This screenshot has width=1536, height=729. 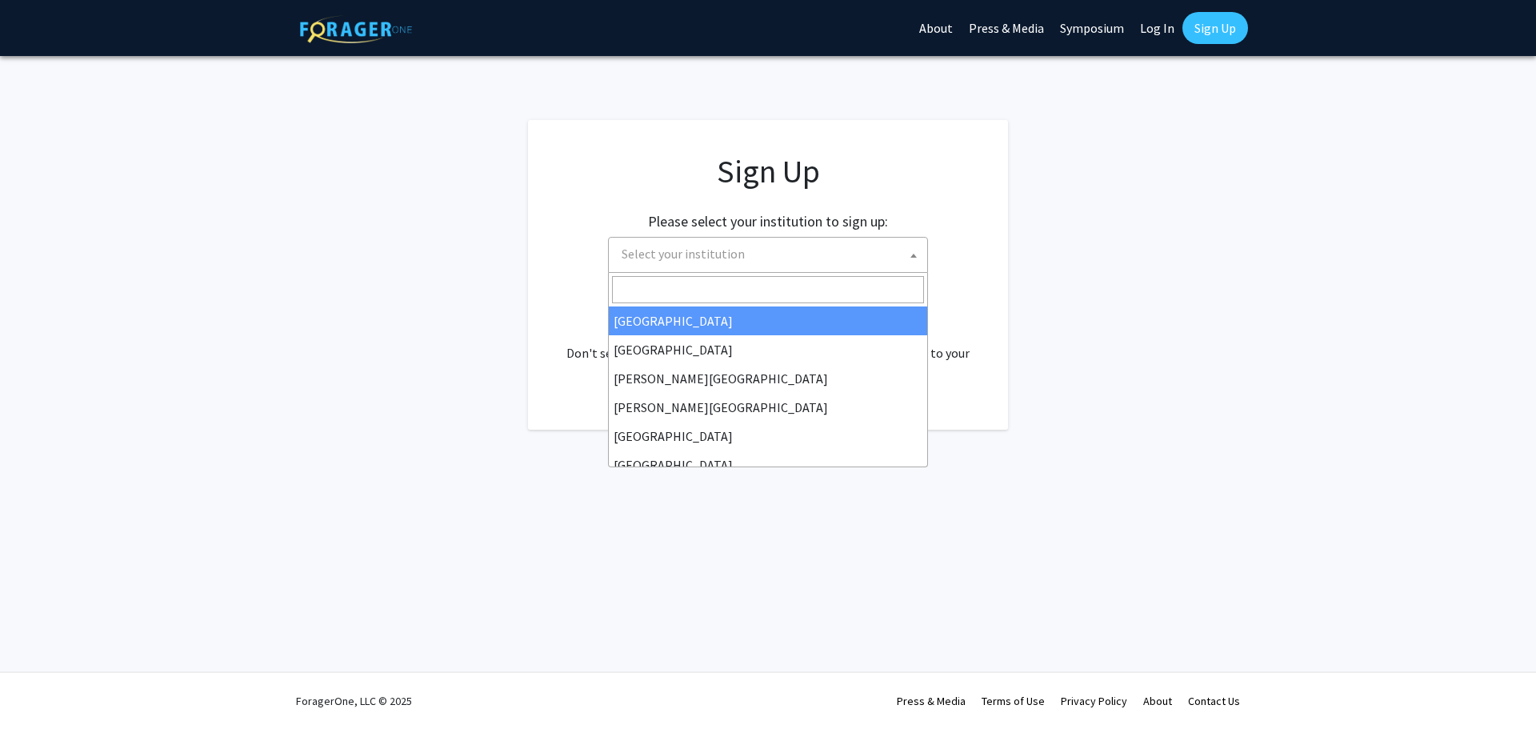 I want to click on img: ForagerOne Logo, so click(x=356, y=29).